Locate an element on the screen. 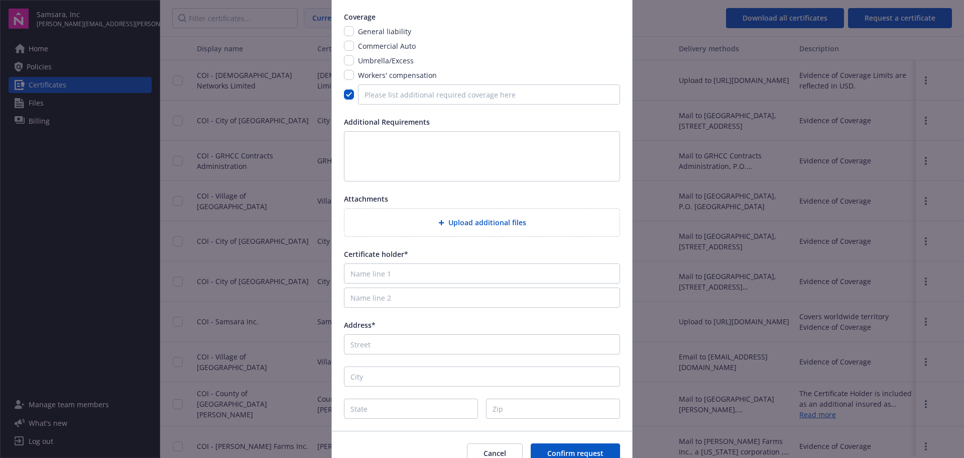  input: Name line 2 is located at coordinates (482, 297).